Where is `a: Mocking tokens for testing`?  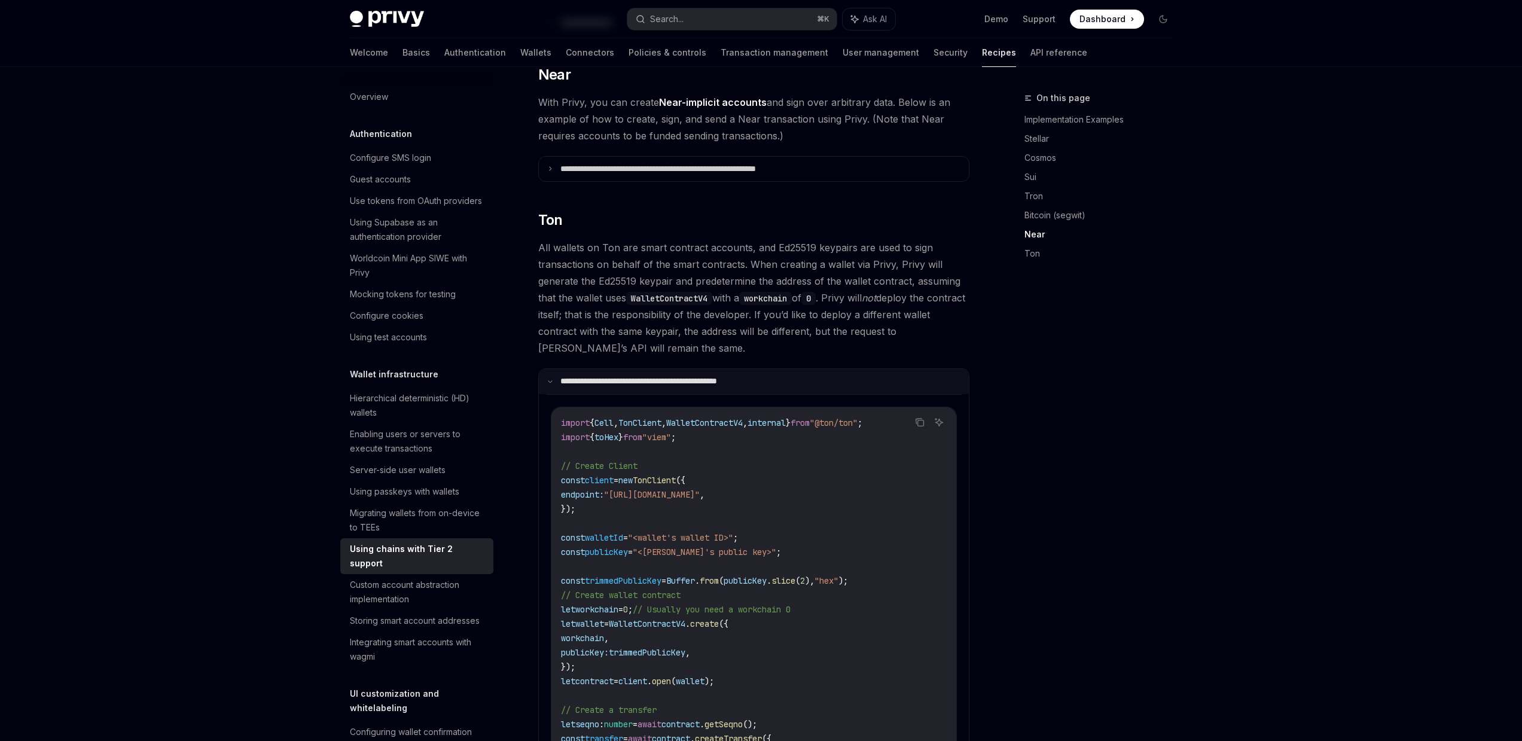 a: Mocking tokens for testing is located at coordinates (417, 294).